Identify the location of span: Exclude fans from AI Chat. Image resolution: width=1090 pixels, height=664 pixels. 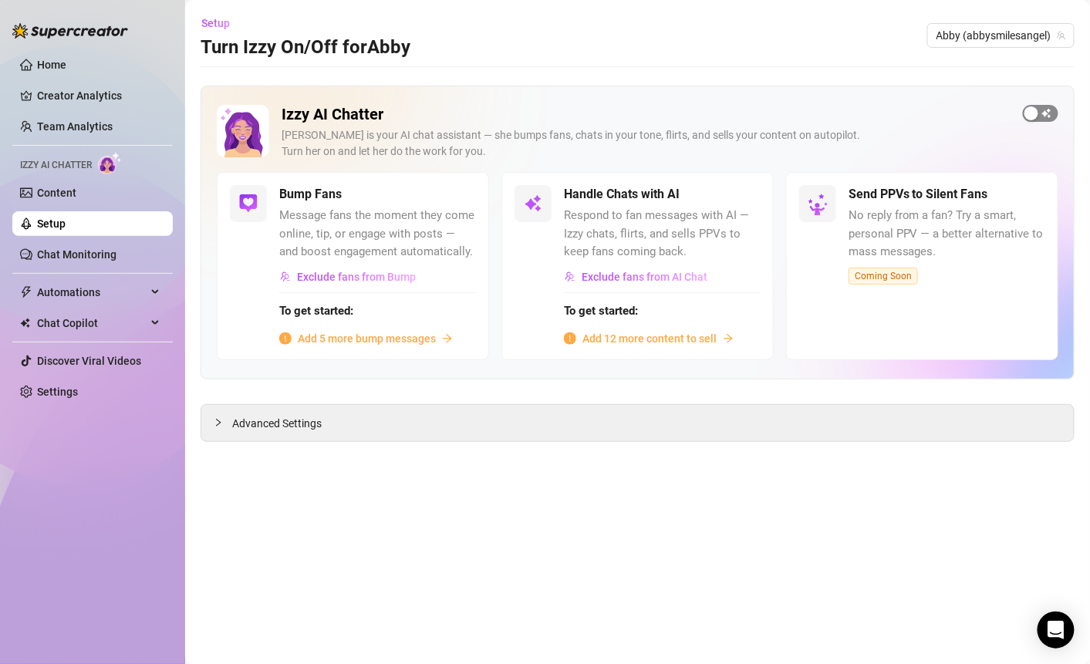
(644, 277).